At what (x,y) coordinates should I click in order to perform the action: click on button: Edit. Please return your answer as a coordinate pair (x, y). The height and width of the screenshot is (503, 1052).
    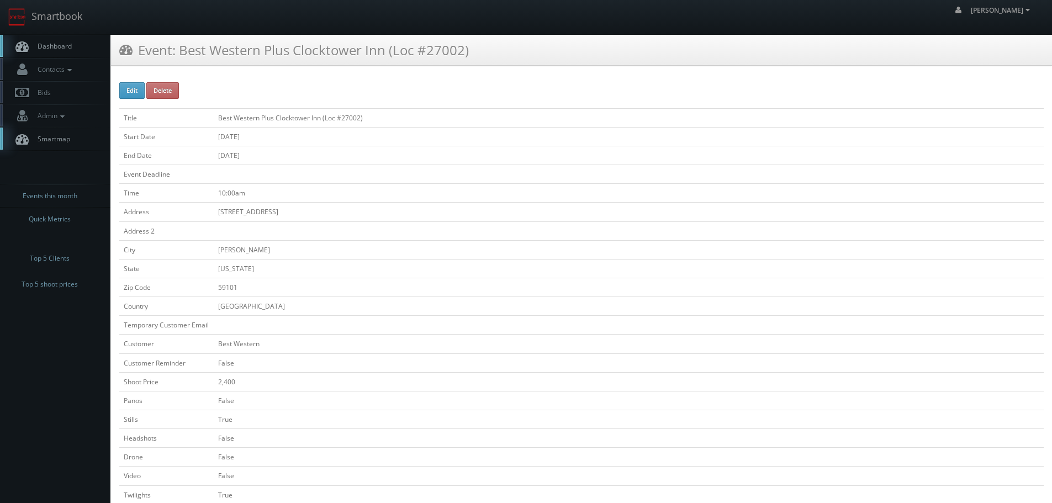
    Looking at the image, I should click on (132, 91).